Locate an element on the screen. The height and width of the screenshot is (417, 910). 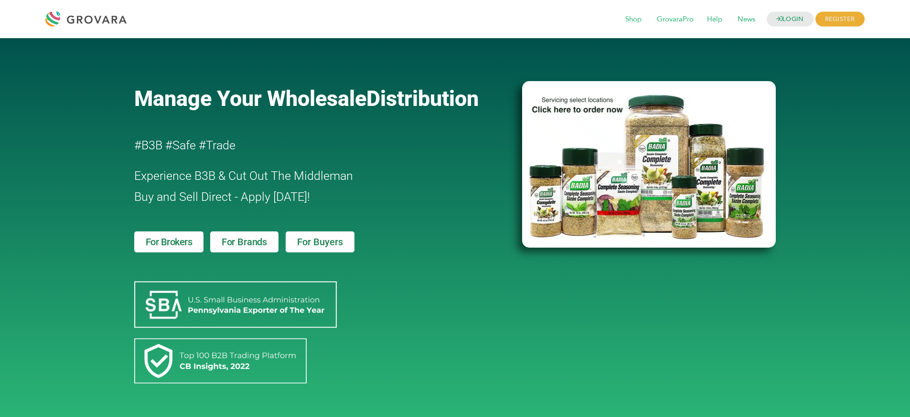
a: For Buyers is located at coordinates (320, 242).